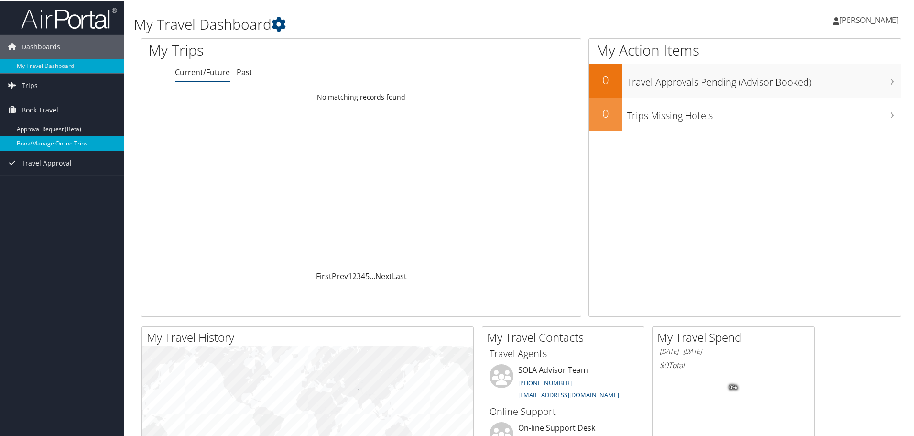 This screenshot has width=914, height=436. I want to click on td: No matching records found, so click(361, 96).